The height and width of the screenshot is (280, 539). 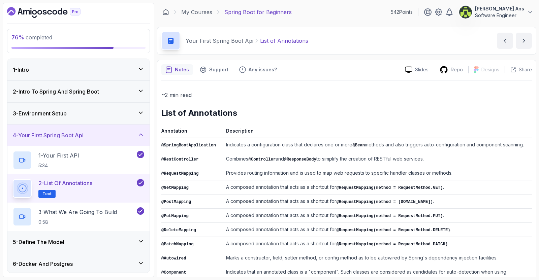 What do you see at coordinates (421, 70) in the screenshot?
I see `p: Slides` at bounding box center [421, 70].